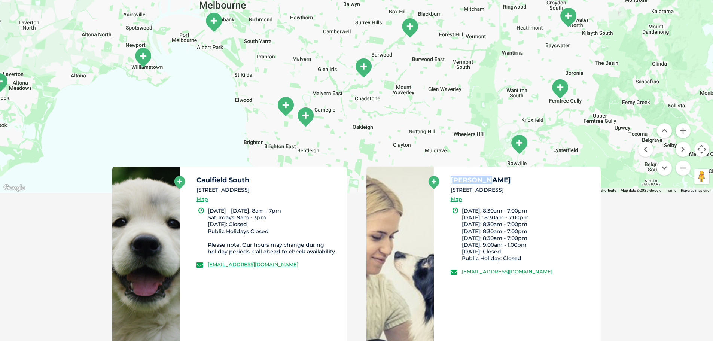 This screenshot has width=713, height=341. I want to click on div: Caulfield South, so click(286, 106).